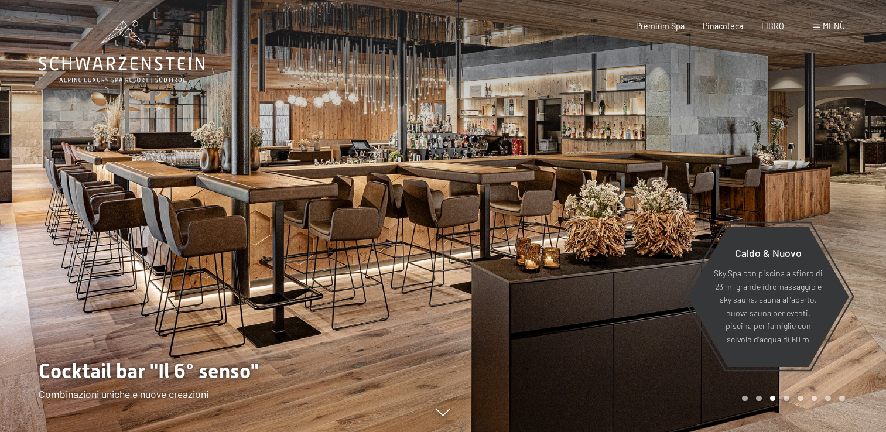 Image resolution: width=886 pixels, height=432 pixels. Describe the element at coordinates (768, 297) in the screenshot. I see `a: Caldo & Nuovo Sky Spa con piscina a sfioro di 23 m, grande idromassaggio e sky sauna, sauna all'a...` at that location.